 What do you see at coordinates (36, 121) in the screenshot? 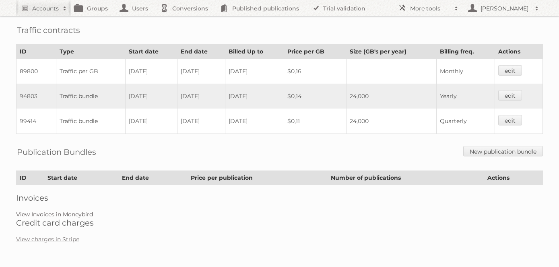
I see `td: 99414` at bounding box center [36, 121].